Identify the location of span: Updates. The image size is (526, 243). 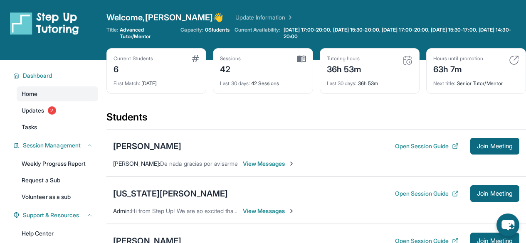
(33, 111).